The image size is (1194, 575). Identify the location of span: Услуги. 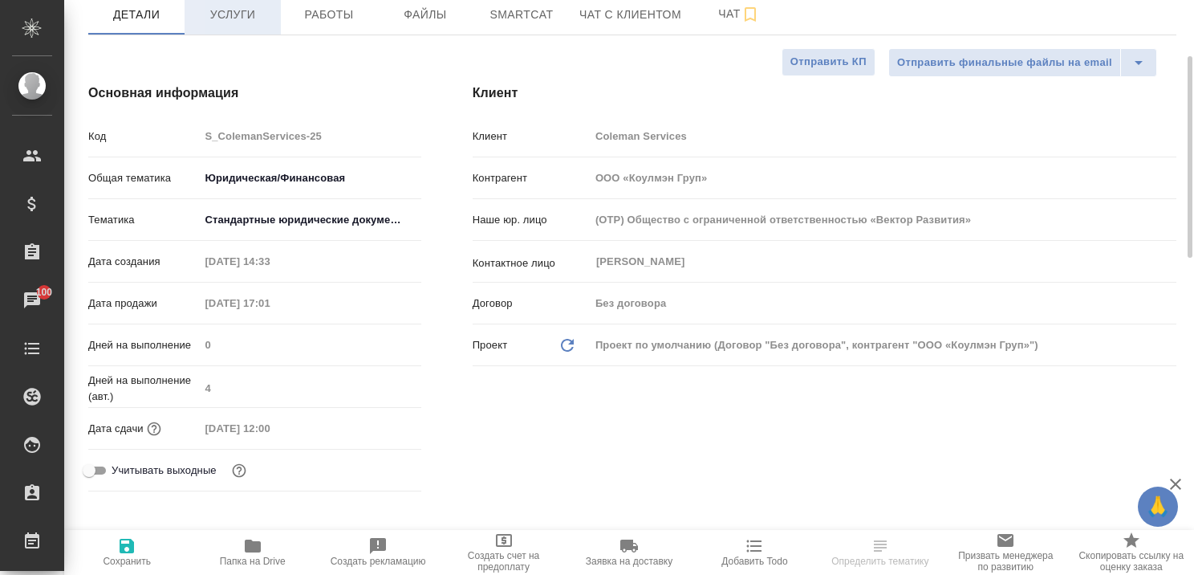
(233, 14).